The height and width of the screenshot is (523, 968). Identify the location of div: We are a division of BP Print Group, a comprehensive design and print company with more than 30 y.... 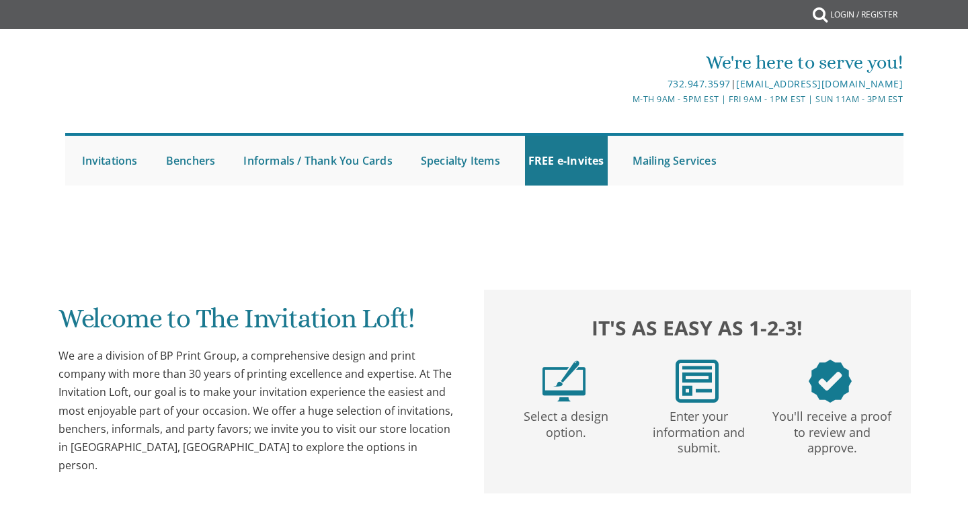
(258, 411).